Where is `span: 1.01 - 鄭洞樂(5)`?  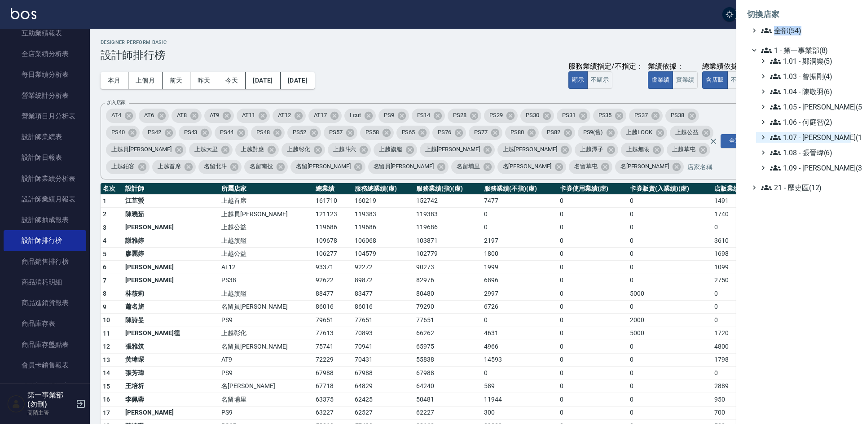 span: 1.01 - 鄭洞樂(5) is located at coordinates (809, 61).